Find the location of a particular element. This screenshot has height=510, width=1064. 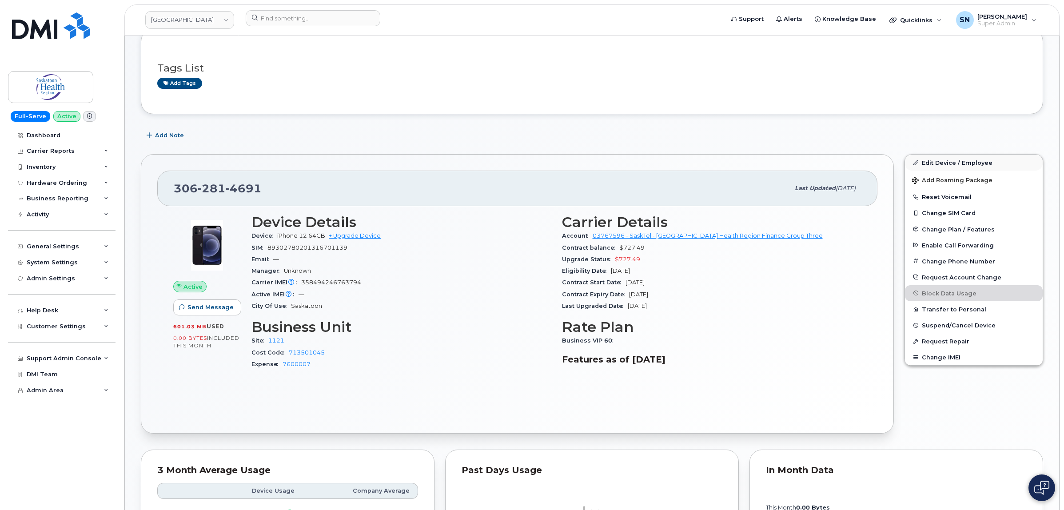

span: Cost Code is located at coordinates (270, 352).